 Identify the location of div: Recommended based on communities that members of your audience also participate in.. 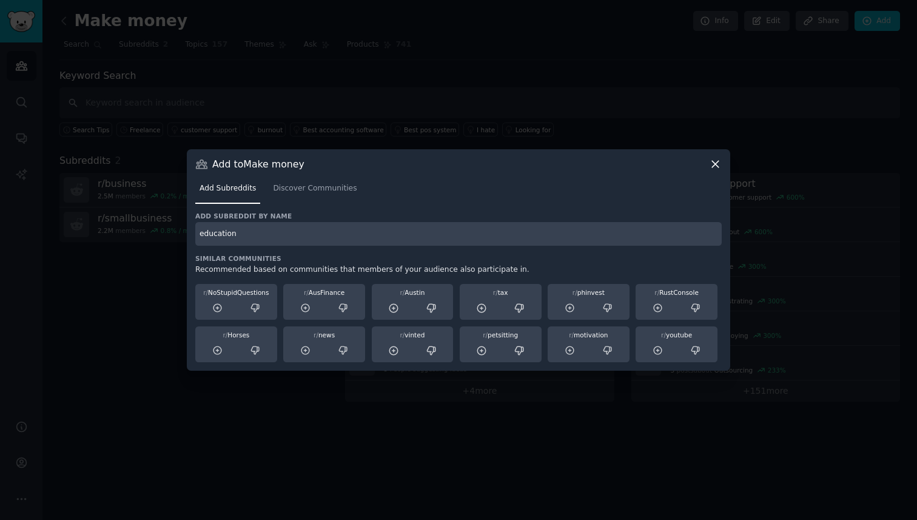
(459, 270).